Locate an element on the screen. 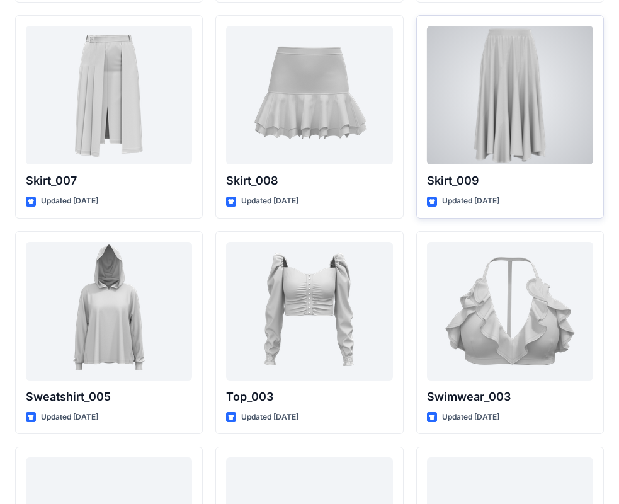 Image resolution: width=619 pixels, height=504 pixels. a: Skirt_009 is located at coordinates (510, 95).